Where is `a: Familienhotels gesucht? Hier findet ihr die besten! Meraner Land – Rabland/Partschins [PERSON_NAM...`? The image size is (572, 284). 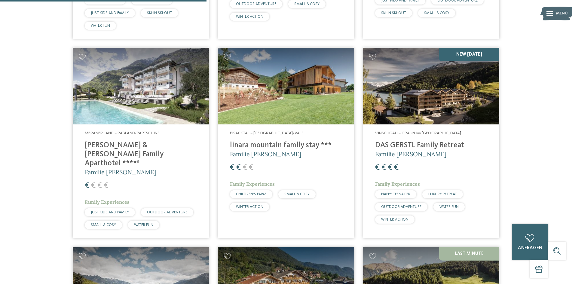
a: Familienhotels gesucht? Hier findet ihr die besten! Meraner Land – Rabland/Partschins [PERSON_NAM... is located at coordinates (141, 143).